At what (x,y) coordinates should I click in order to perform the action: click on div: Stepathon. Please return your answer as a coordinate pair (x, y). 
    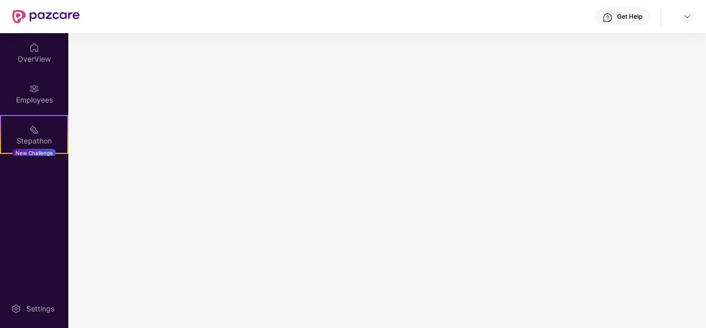
    Looking at the image, I should click on (34, 141).